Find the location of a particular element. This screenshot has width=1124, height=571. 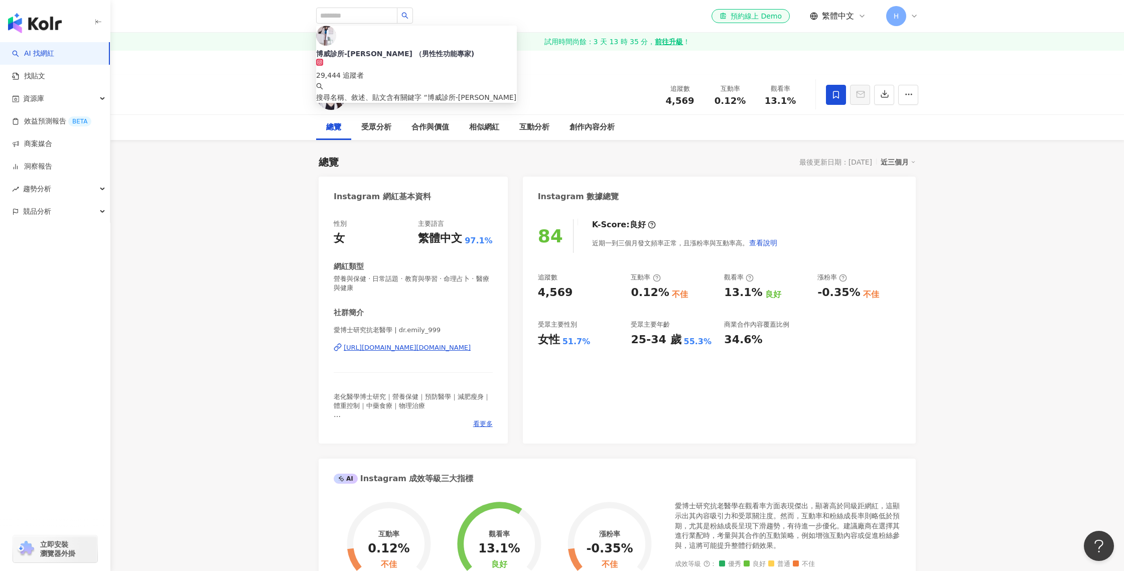

div: 愛博士研究抗老醫學 is located at coordinates (394, 93).